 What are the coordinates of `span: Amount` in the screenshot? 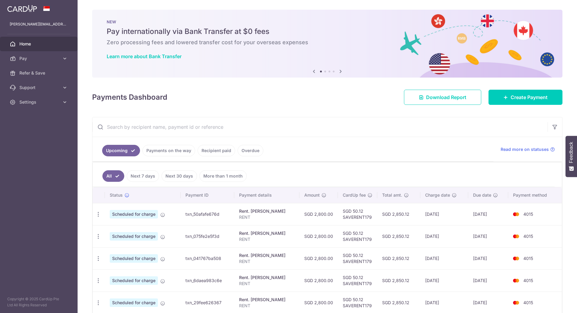 It's located at (312, 195).